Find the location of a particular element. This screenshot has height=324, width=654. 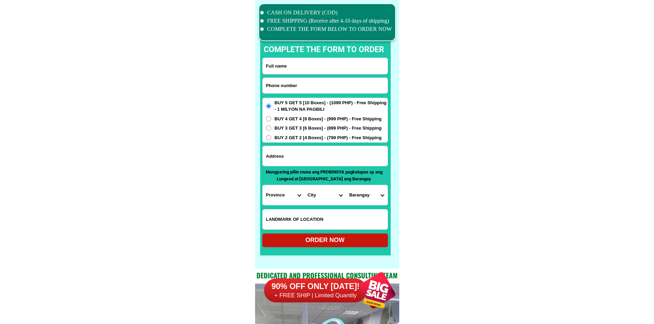

input: BUY 3 GET 3 [6 Boxes] - (899 PHP) - Free Shipping is located at coordinates (268, 128).